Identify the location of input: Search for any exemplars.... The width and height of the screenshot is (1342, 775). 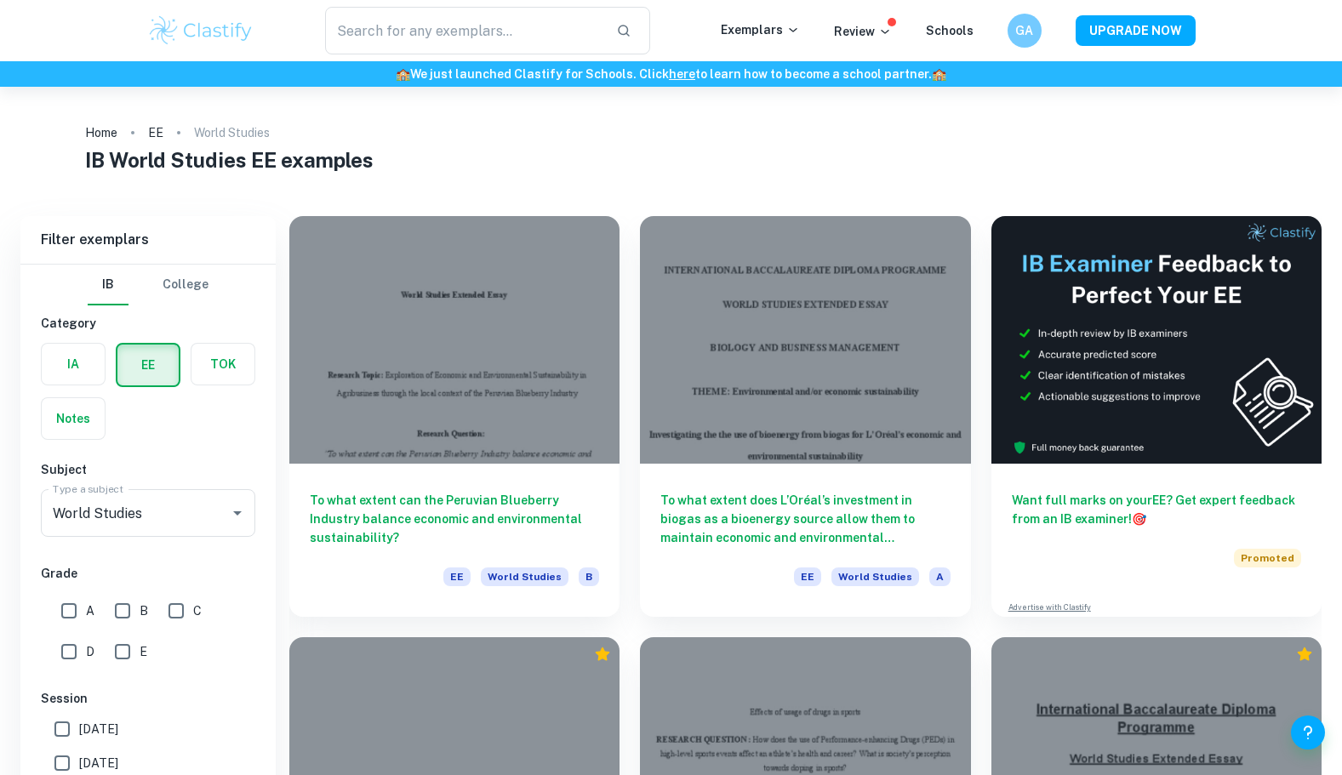
(464, 31).